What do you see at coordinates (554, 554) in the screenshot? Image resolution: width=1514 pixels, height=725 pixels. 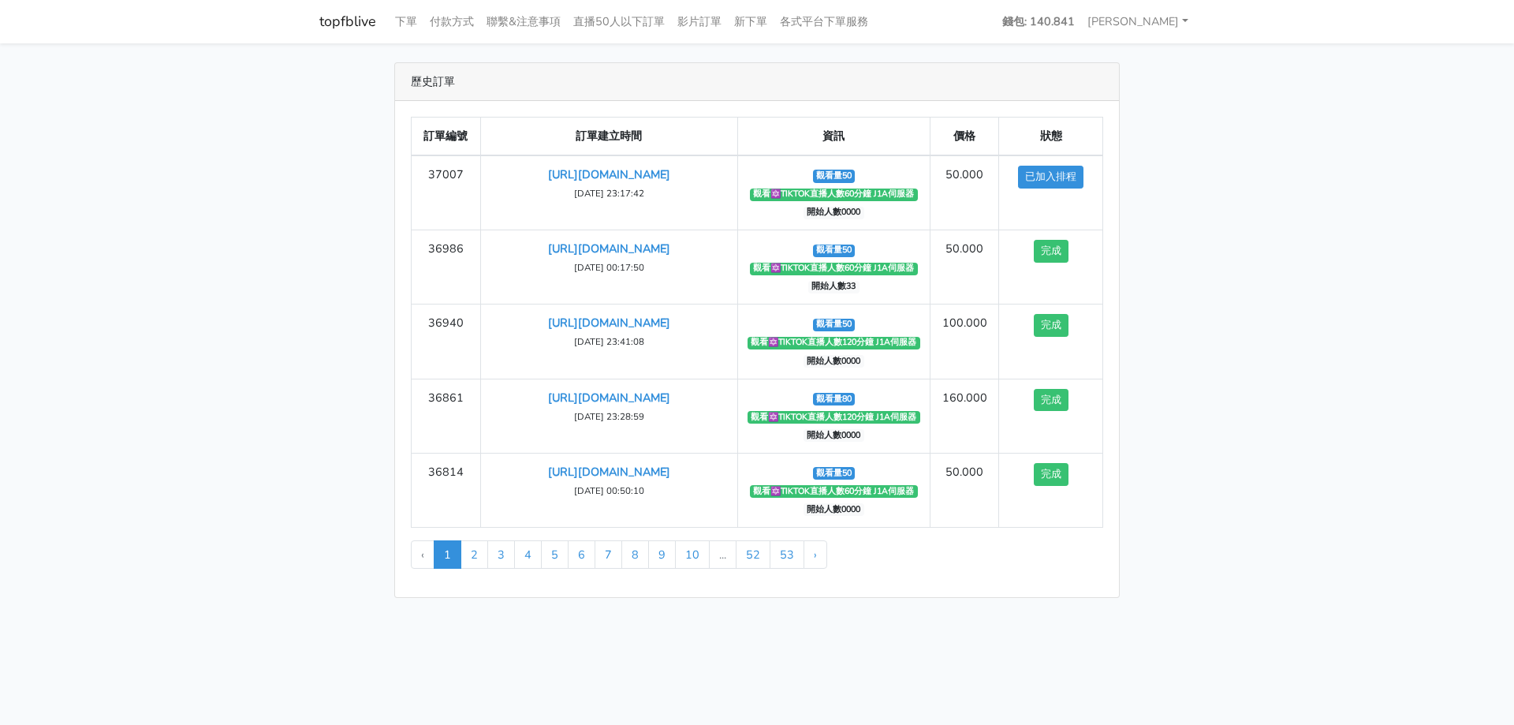 I see `a: 5` at bounding box center [554, 554].